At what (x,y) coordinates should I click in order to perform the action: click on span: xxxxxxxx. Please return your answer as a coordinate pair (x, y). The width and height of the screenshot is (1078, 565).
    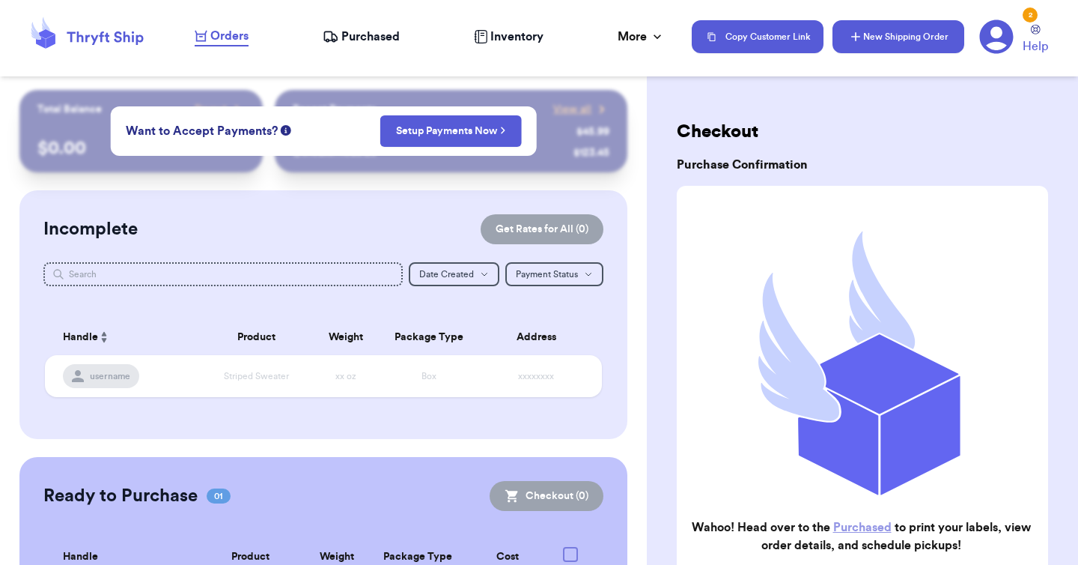
    Looking at the image, I should click on (536, 376).